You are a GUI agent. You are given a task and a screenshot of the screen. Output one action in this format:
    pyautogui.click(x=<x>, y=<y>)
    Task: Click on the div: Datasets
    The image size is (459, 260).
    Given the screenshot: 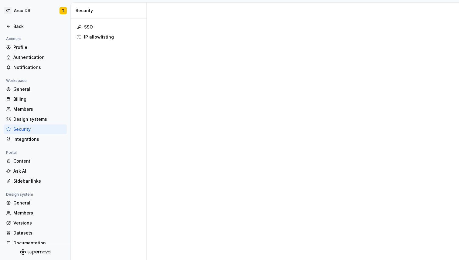 What is the action you would take?
    pyautogui.click(x=39, y=233)
    